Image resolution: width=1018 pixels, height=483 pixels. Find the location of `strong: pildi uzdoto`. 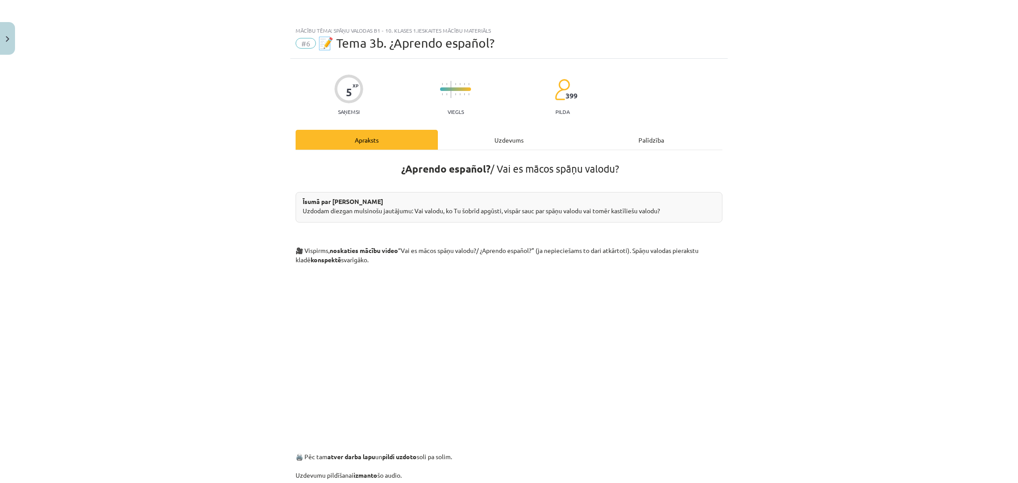

strong: pildi uzdoto is located at coordinates (399, 457).